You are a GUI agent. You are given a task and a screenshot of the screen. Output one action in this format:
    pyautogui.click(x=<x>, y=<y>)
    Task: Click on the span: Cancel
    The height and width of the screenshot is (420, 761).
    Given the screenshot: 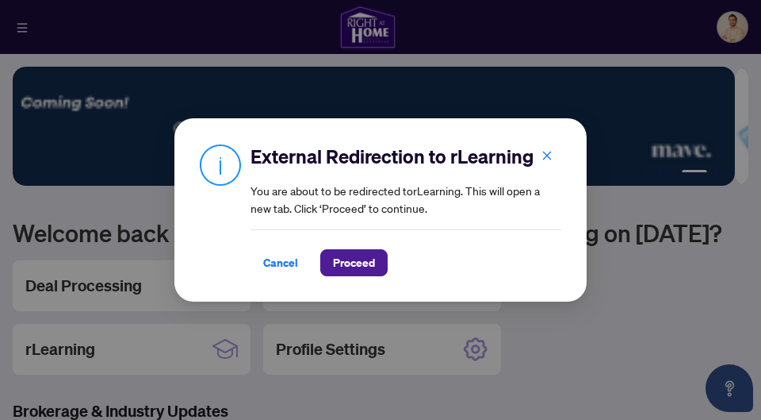 What is the action you would take?
    pyautogui.click(x=281, y=263)
    